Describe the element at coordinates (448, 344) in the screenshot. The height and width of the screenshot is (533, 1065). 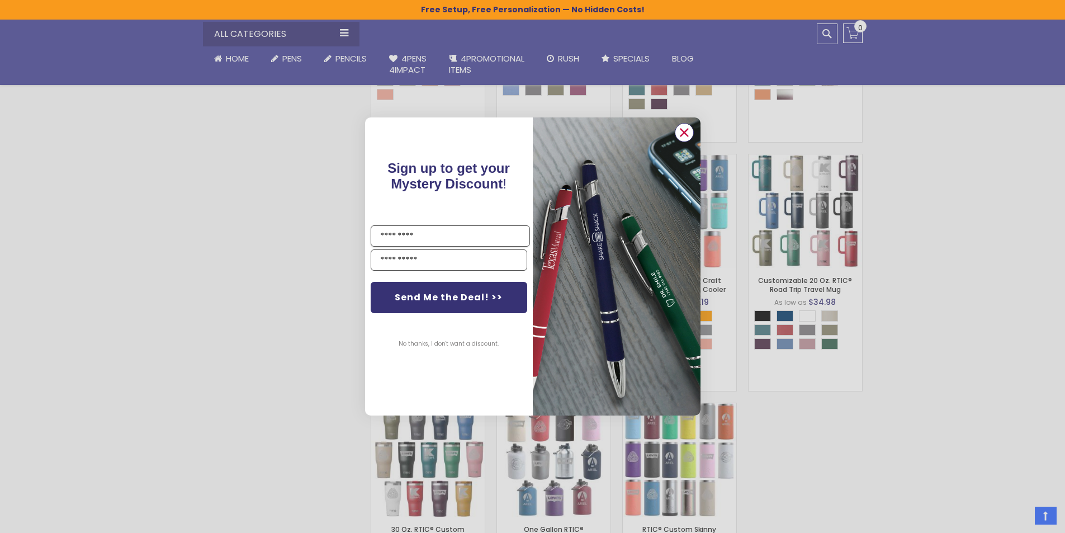
I see `button: No thanks, I don't want a discount.` at that location.